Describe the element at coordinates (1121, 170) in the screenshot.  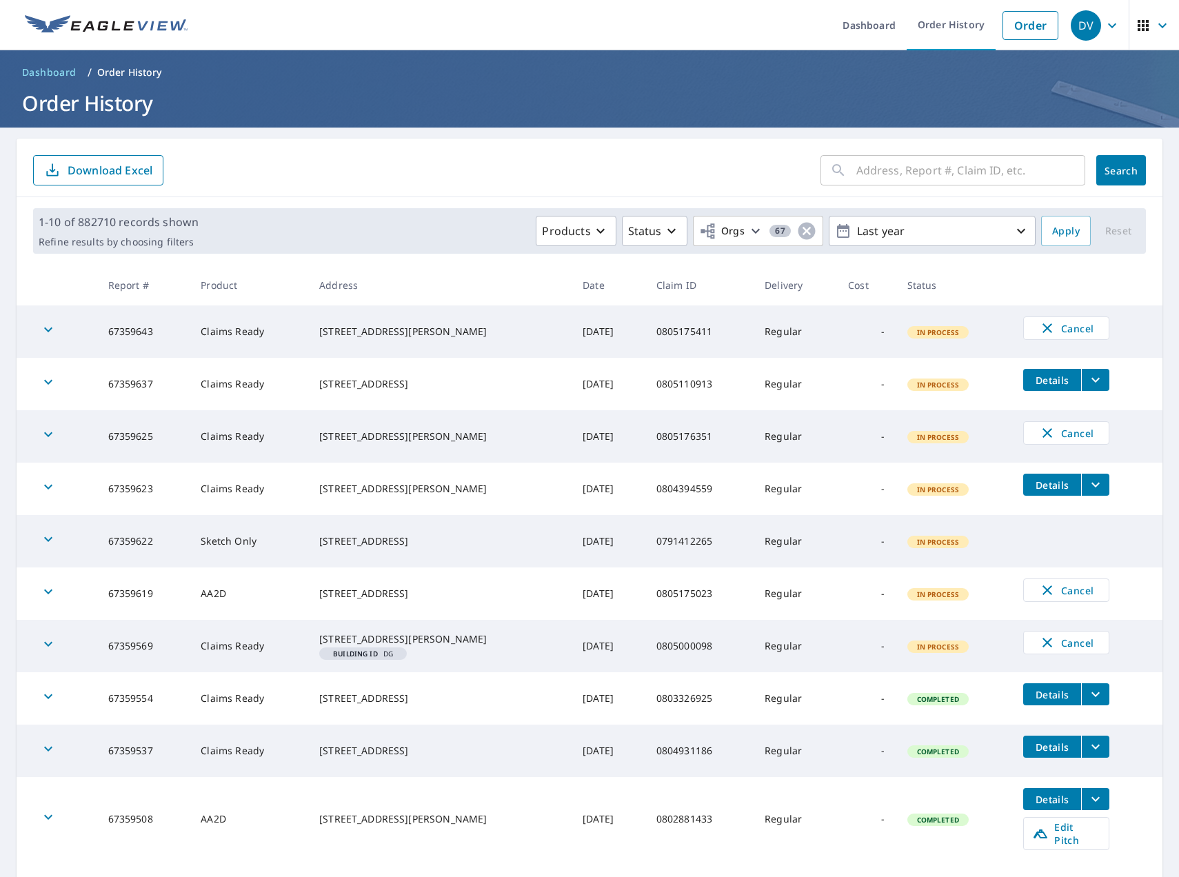
I see `span: Search` at that location.